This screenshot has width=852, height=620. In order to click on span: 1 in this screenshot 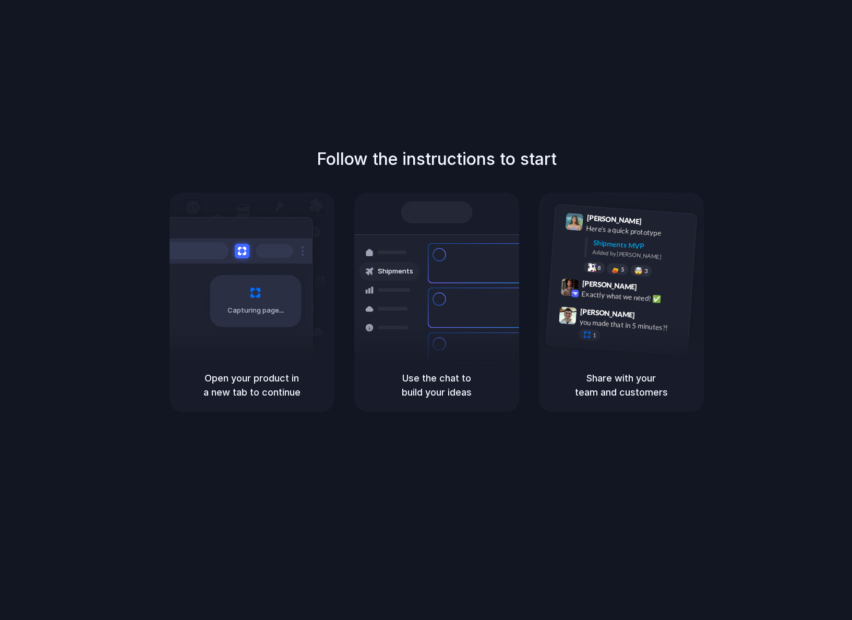, I will do `click(594, 335)`.